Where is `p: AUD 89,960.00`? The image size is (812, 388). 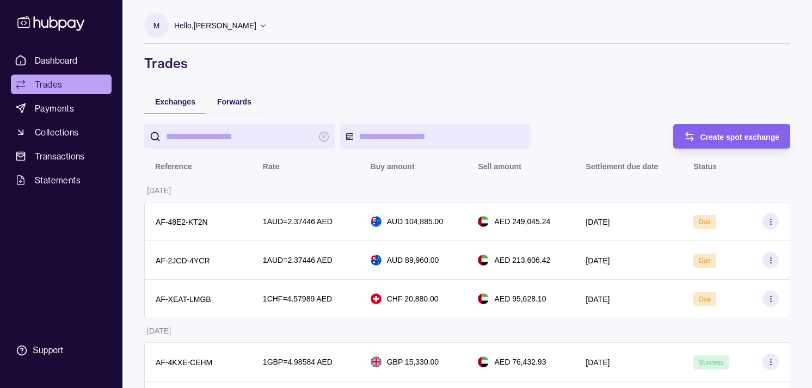 p: AUD 89,960.00 is located at coordinates (413, 260).